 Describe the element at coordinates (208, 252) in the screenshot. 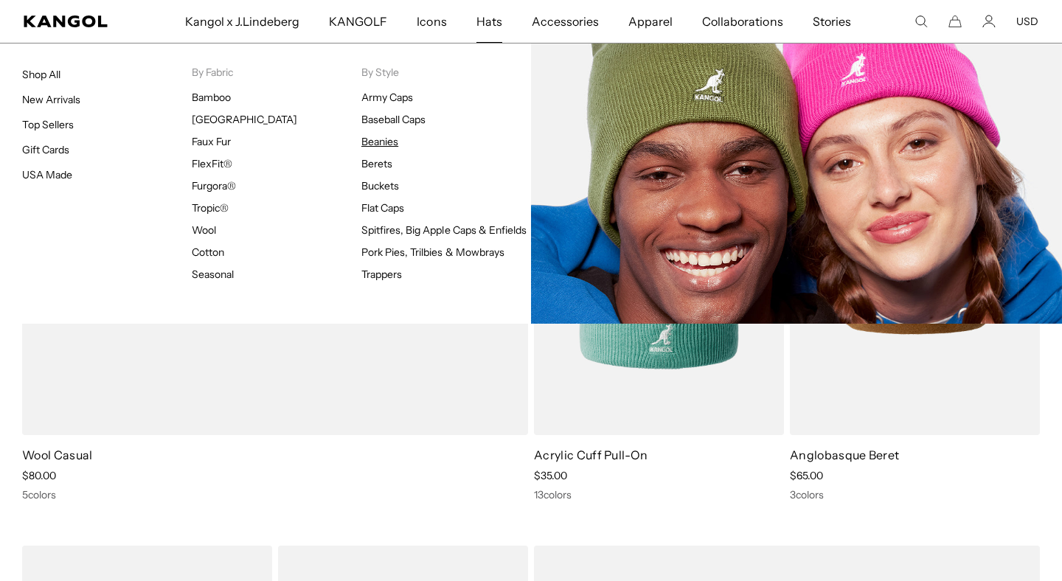

I see `a: Cotton` at that location.